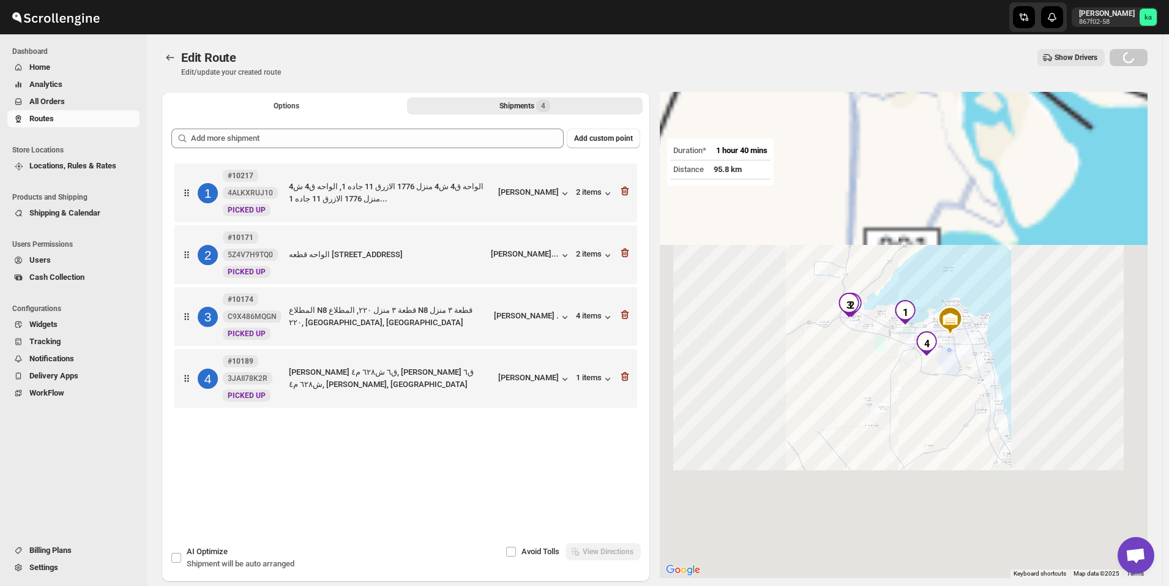 This screenshot has height=586, width=1169. Describe the element at coordinates (377, 138) in the screenshot. I see `input: Add more shipment` at that location.